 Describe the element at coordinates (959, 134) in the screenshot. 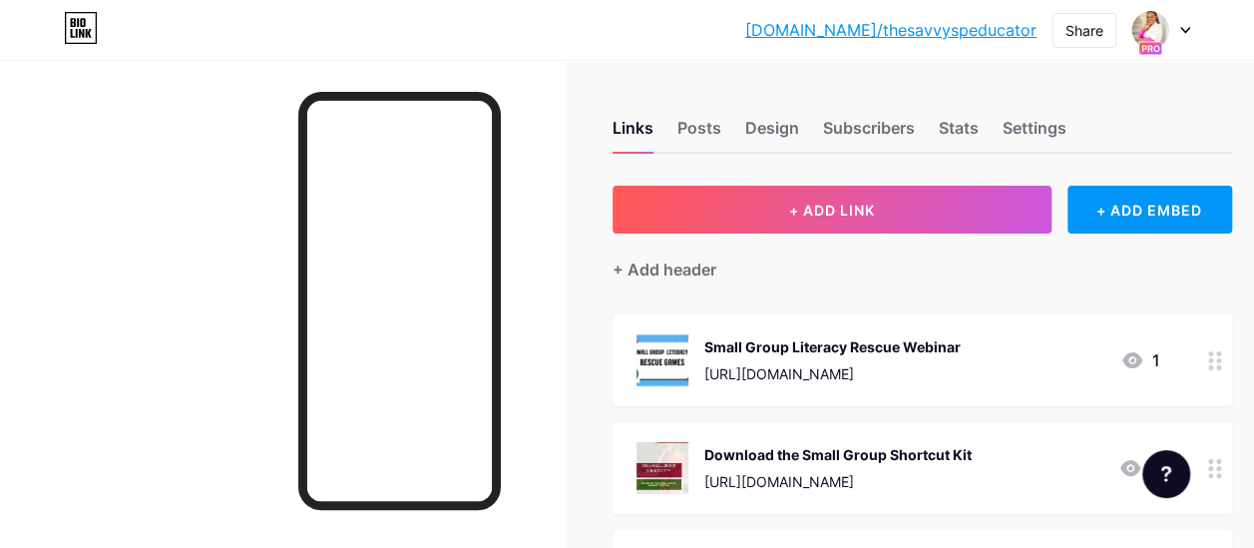

I see `div: Stats` at that location.